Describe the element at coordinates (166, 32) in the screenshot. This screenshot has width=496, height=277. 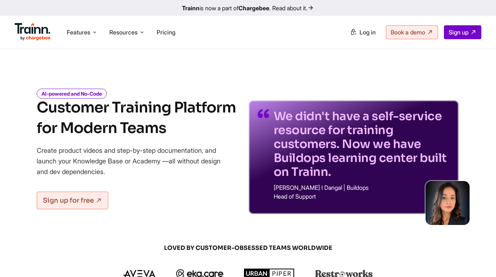
I see `a: Pricing` at that location.